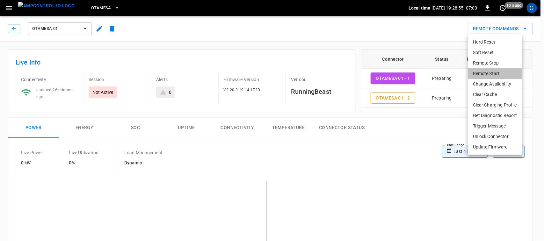 Image resolution: width=544 pixels, height=241 pixels. Describe the element at coordinates (495, 84) in the screenshot. I see `li: Change Availability` at that location.